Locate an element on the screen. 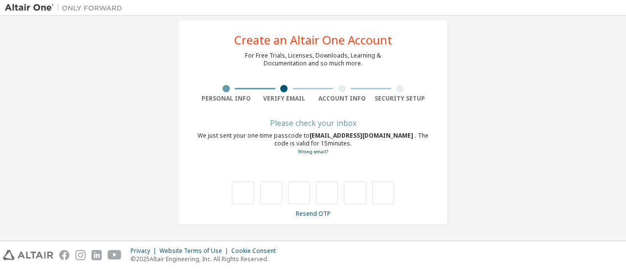 The width and height of the screenshot is (626, 269). a: Resend OTP is located at coordinates (313, 214).